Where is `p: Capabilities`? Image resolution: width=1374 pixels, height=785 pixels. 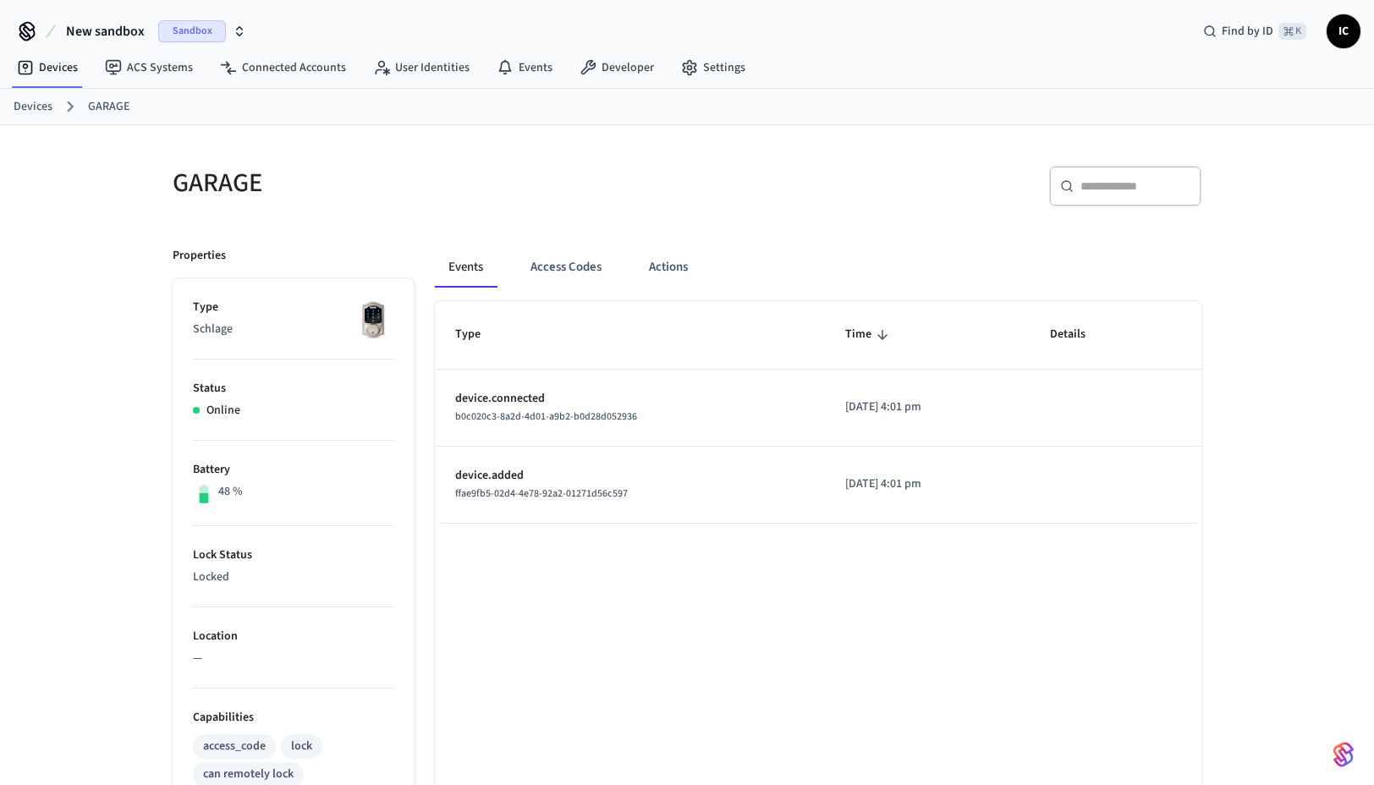 p: Capabilities is located at coordinates (294, 718).